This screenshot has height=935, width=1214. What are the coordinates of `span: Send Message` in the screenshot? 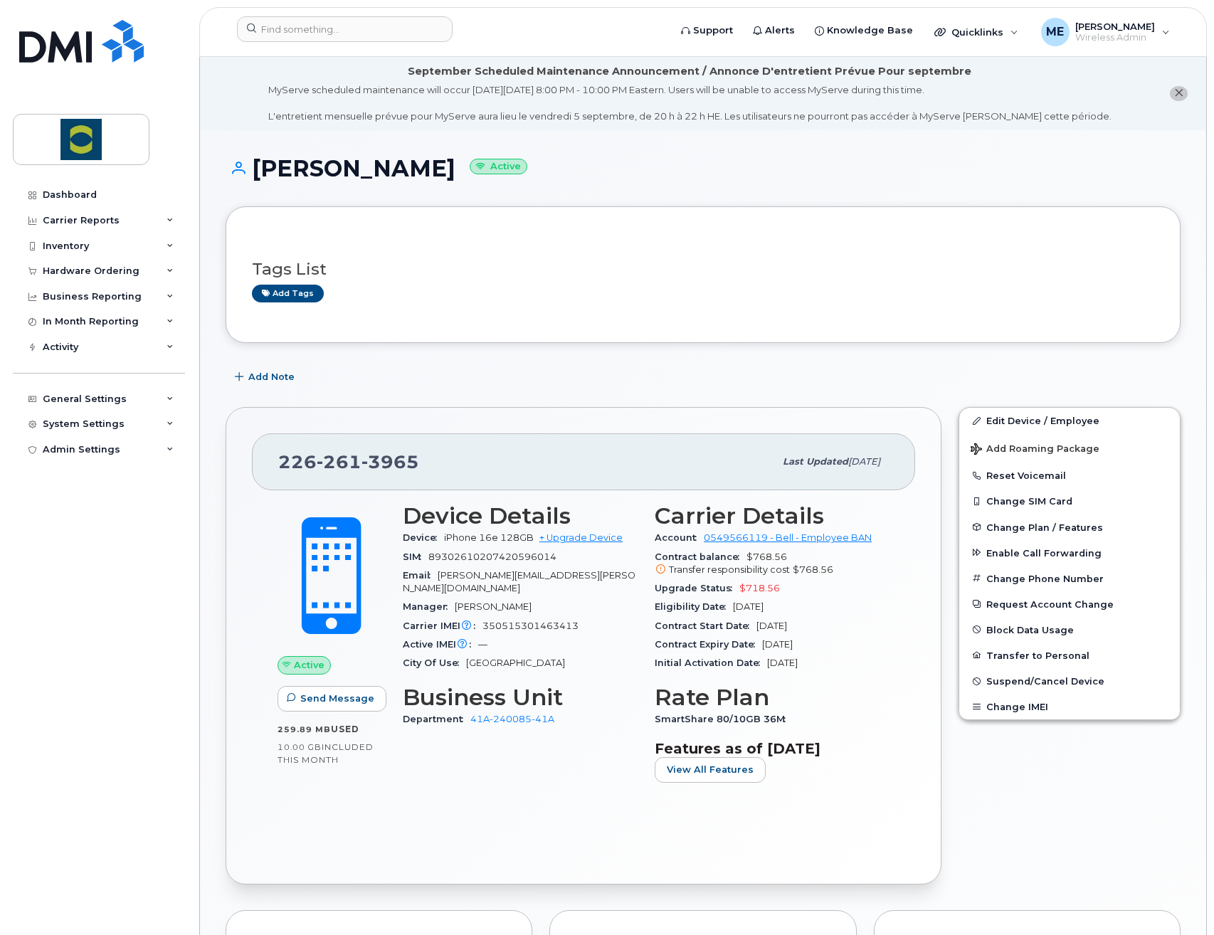 It's located at (337, 698).